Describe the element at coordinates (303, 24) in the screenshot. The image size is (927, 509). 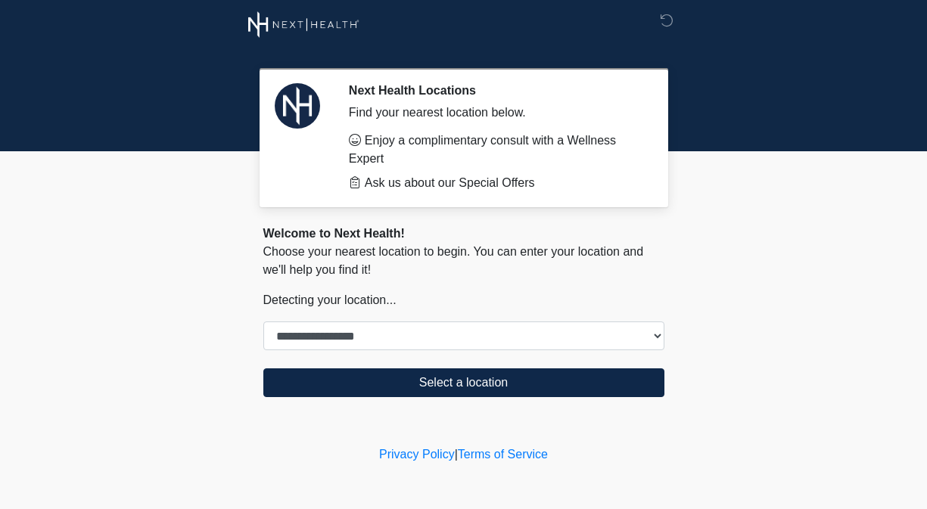
I see `img: Next Health Wellness Logo` at that location.